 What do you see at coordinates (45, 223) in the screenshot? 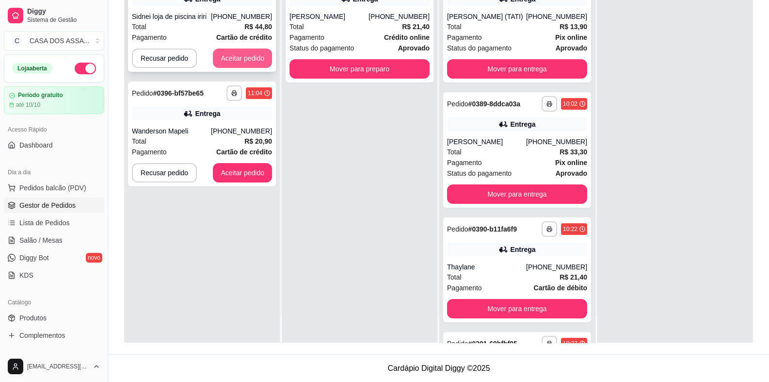
I see `span: Lista de Pedidos` at bounding box center [45, 223].